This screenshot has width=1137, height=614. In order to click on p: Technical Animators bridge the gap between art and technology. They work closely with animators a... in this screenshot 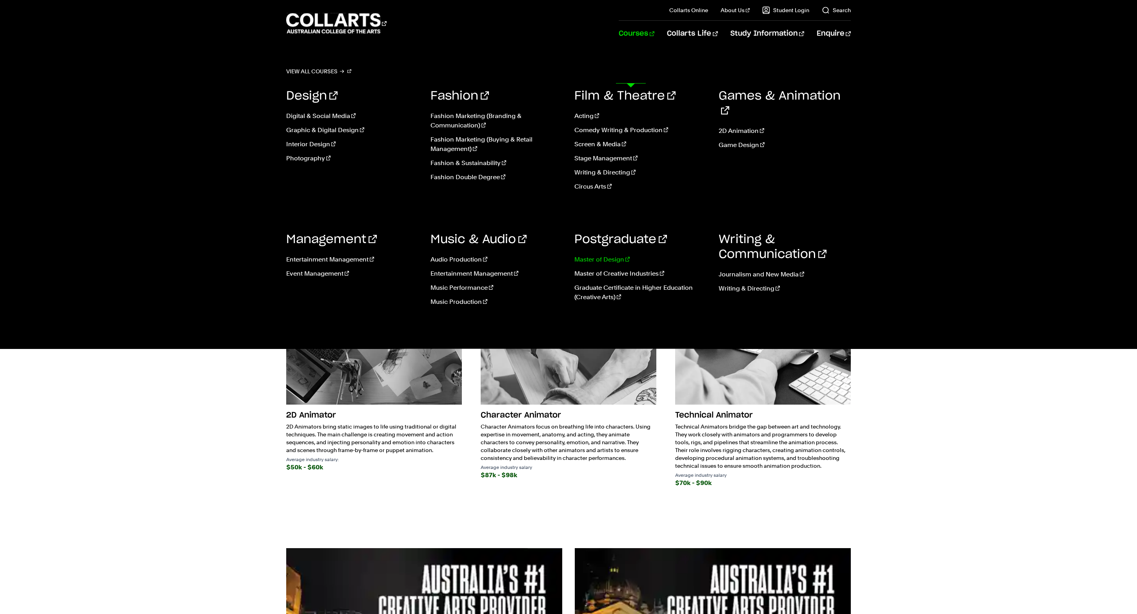, I will do `click(763, 446)`.